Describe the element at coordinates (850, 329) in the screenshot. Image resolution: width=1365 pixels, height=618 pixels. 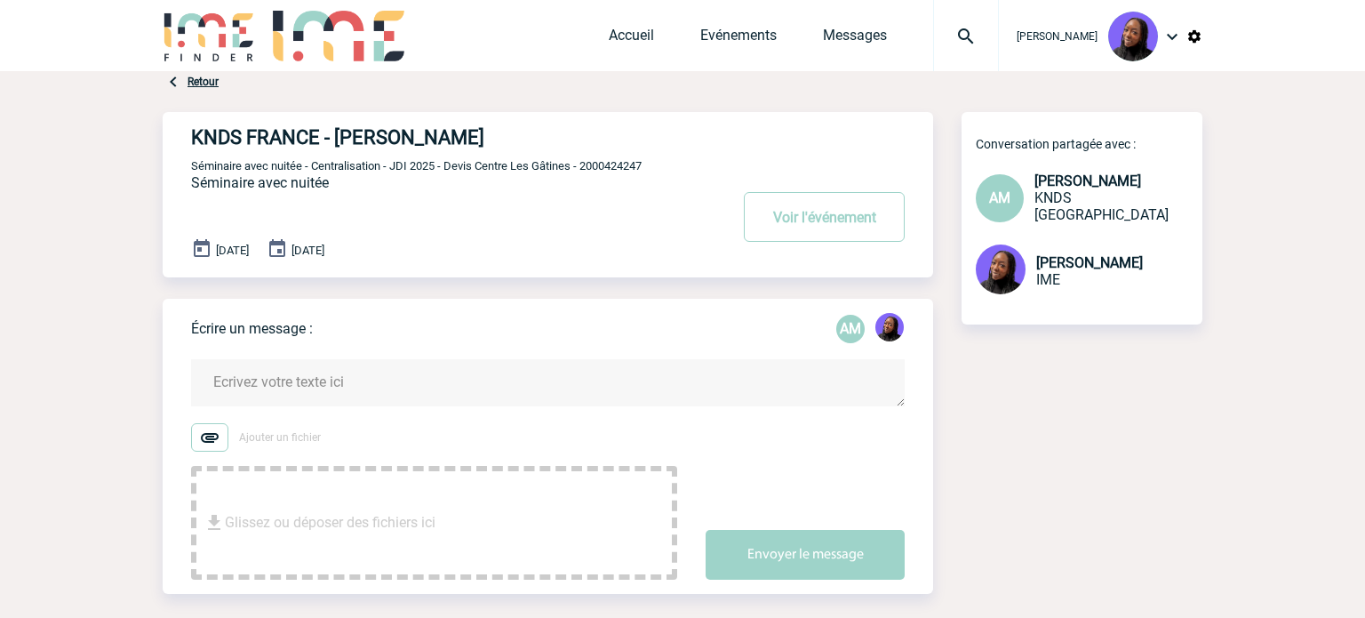
I see `p: AM` at that location.